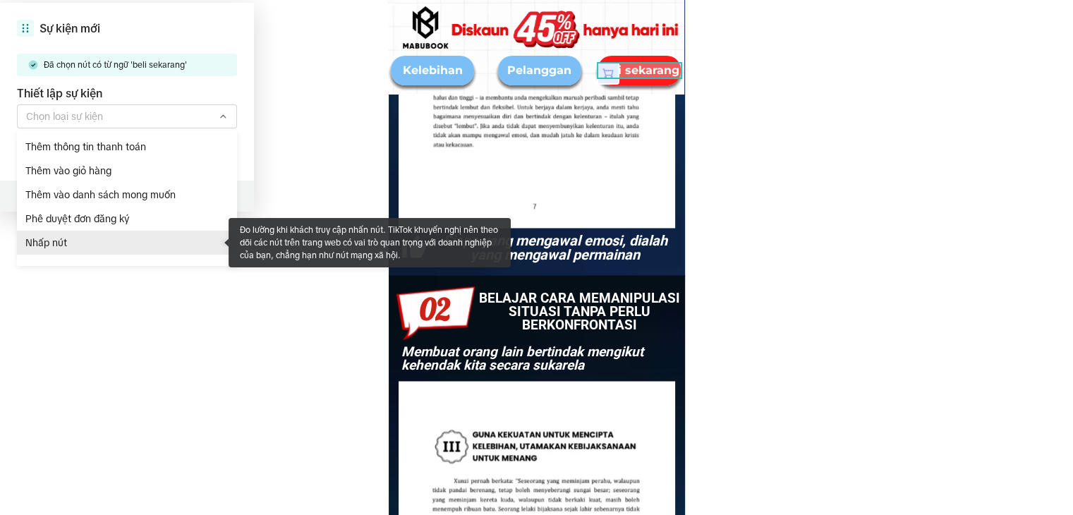  I want to click on span: Phê duyệt đơn đăng ký, so click(129, 219).